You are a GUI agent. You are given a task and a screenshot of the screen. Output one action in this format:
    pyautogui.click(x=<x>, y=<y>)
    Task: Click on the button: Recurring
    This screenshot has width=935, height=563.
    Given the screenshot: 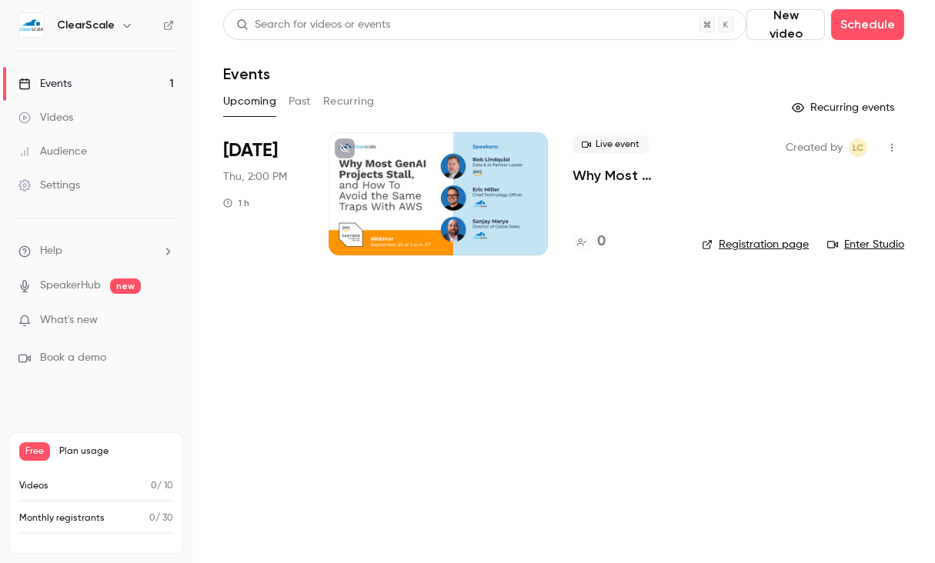 What is the action you would take?
    pyautogui.click(x=349, y=102)
    